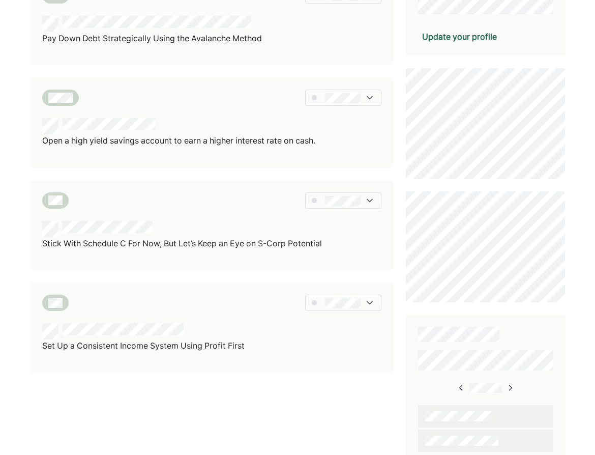 Image resolution: width=595 pixels, height=455 pixels. I want to click on p: Set Up a Consistent Income System Using Profit First, so click(144, 346).